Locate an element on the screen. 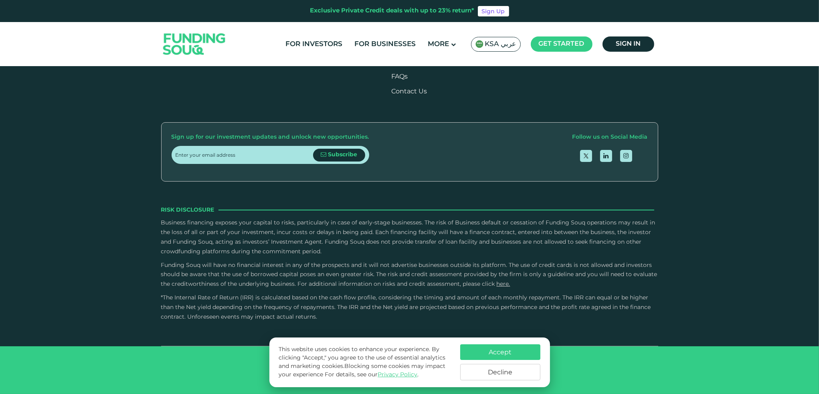 This screenshot has width=819, height=394. span: Risk Disclosure is located at coordinates (188, 210).